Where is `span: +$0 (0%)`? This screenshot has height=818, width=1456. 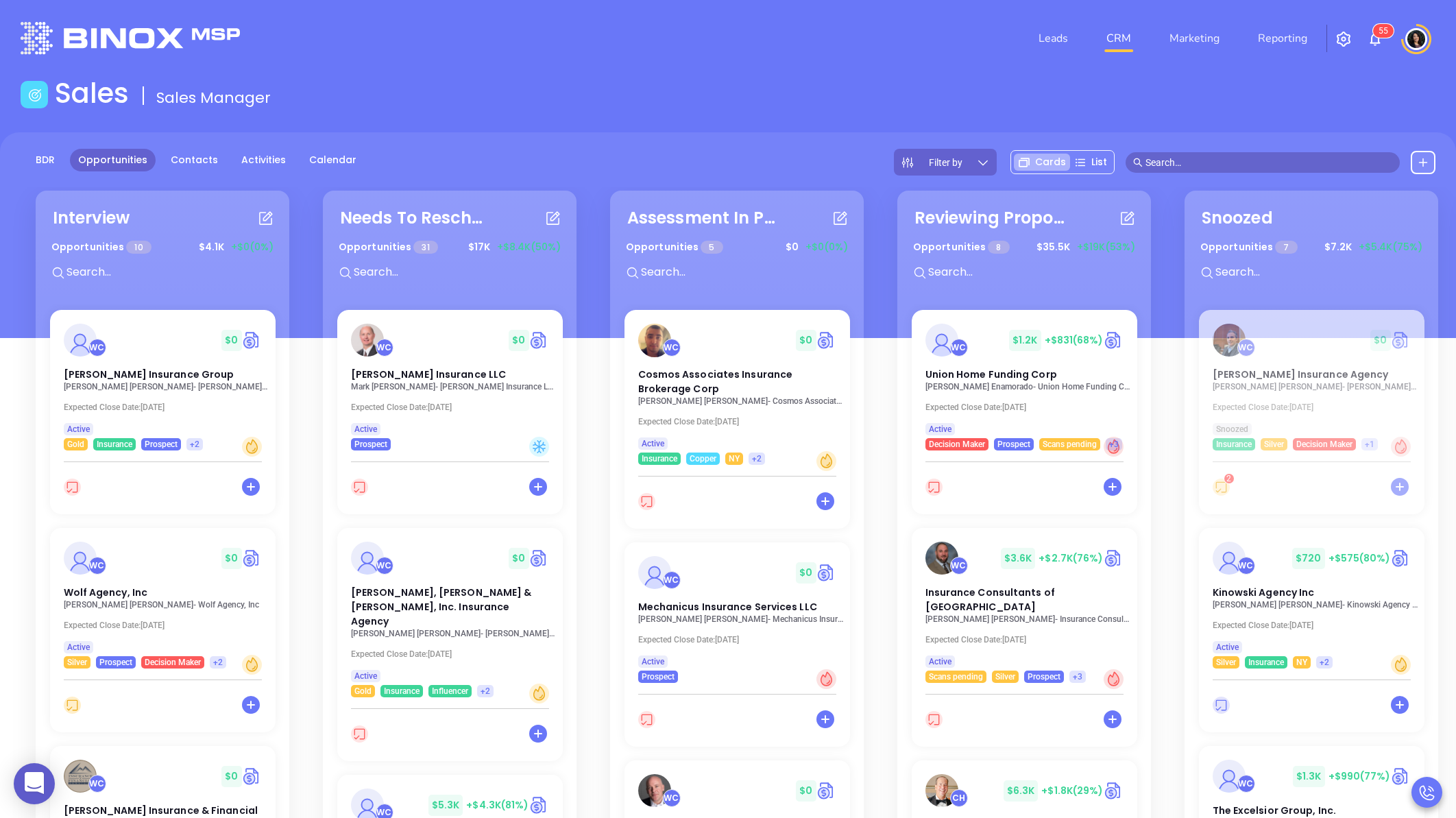 span: +$0 (0%) is located at coordinates (827, 247).